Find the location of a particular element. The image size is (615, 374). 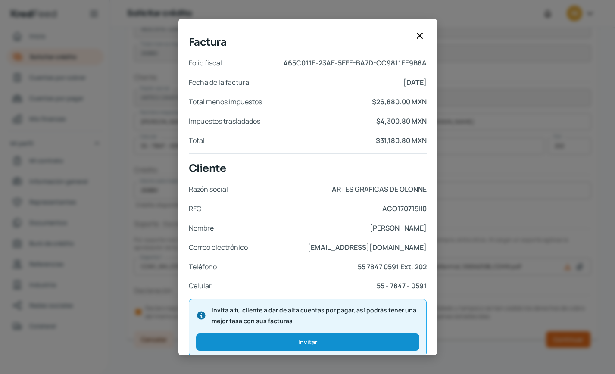

span: Total menos impuestos is located at coordinates (225, 102).